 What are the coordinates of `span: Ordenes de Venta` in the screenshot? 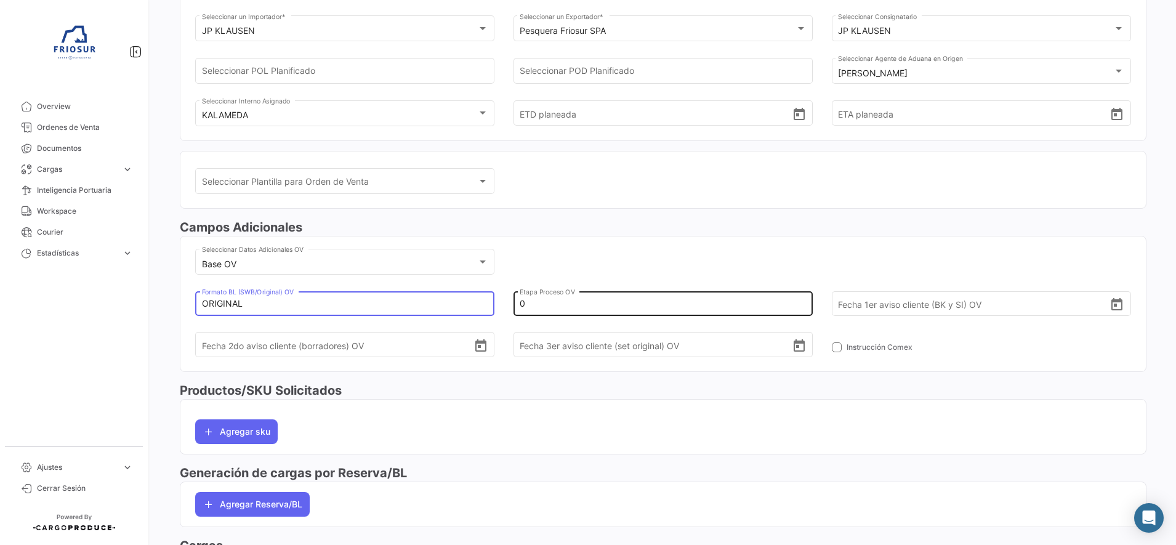 It's located at (85, 127).